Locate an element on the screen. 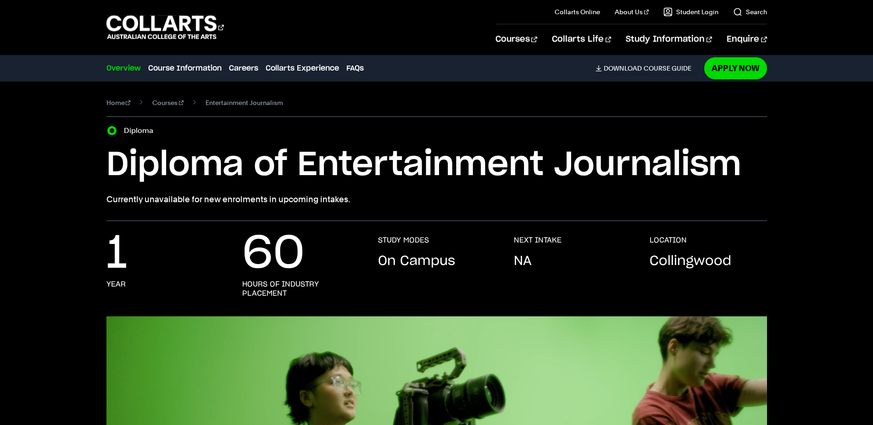 This screenshot has height=425, width=873. p: NA is located at coordinates (523, 262).